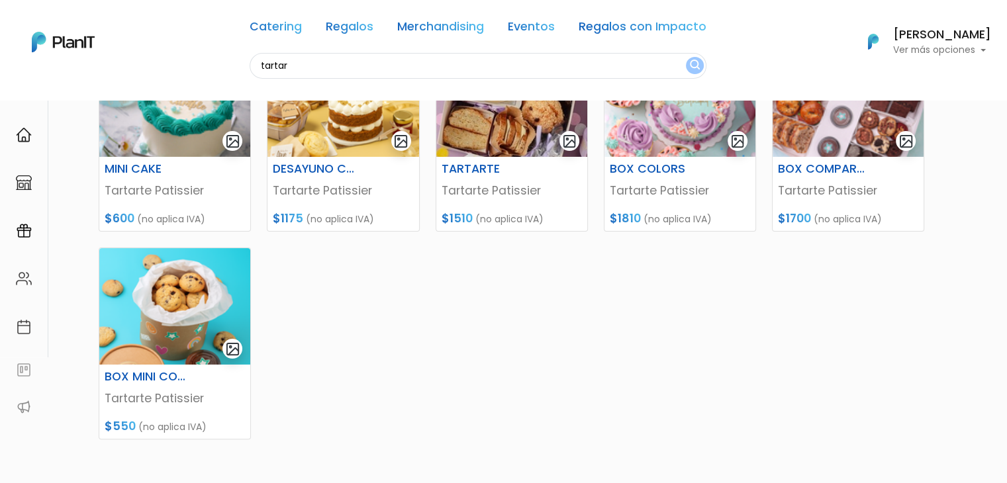 The width and height of the screenshot is (1007, 483). I want to click on h6: DESAYUNO COQUETTE, so click(317, 169).